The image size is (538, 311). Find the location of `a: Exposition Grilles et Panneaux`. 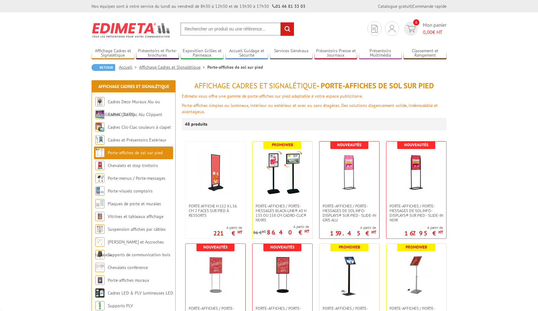

a: Exposition Grilles et Panneaux is located at coordinates (202, 53).